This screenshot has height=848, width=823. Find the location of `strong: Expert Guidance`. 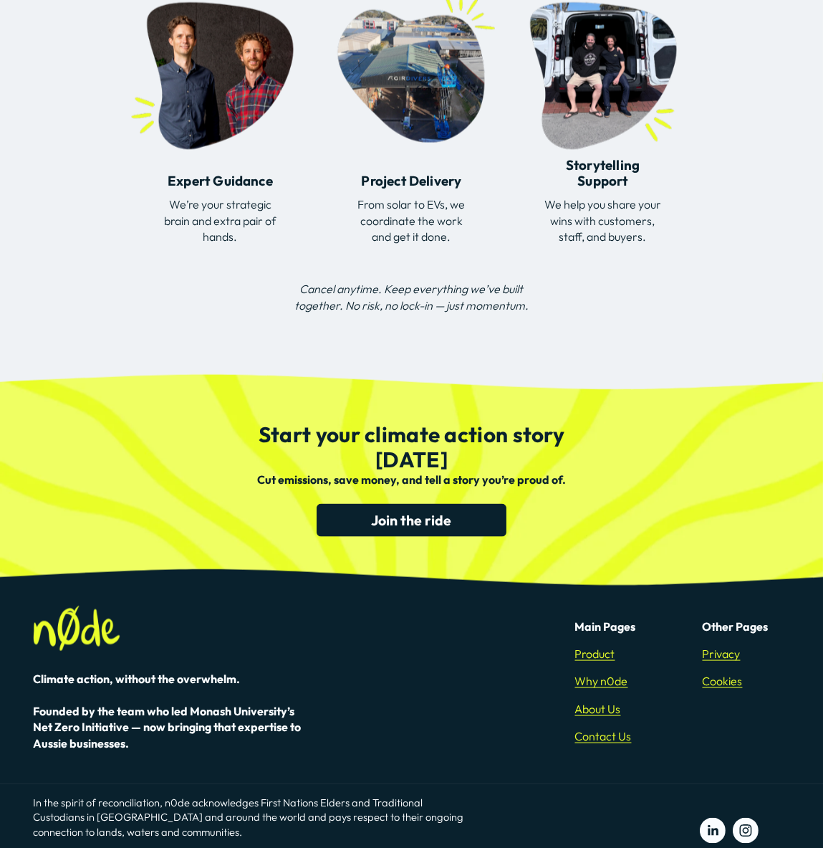

strong: Expert Guidance is located at coordinates (220, 181).